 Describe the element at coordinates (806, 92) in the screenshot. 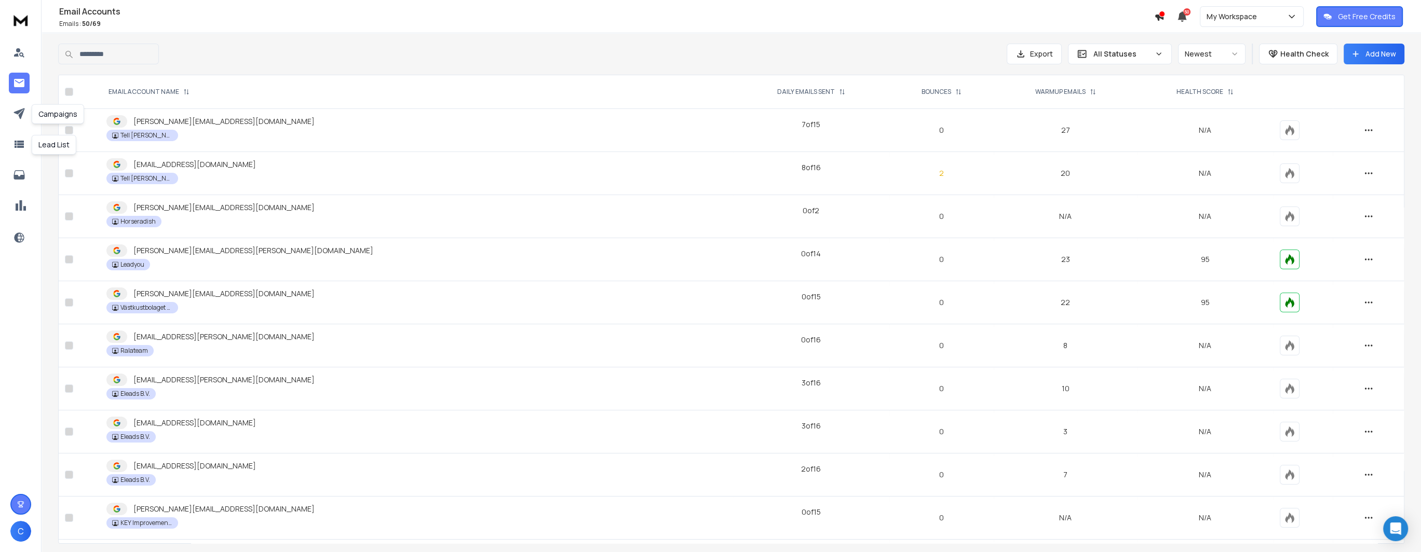

I see `p: DAILY EMAILS SENT` at that location.